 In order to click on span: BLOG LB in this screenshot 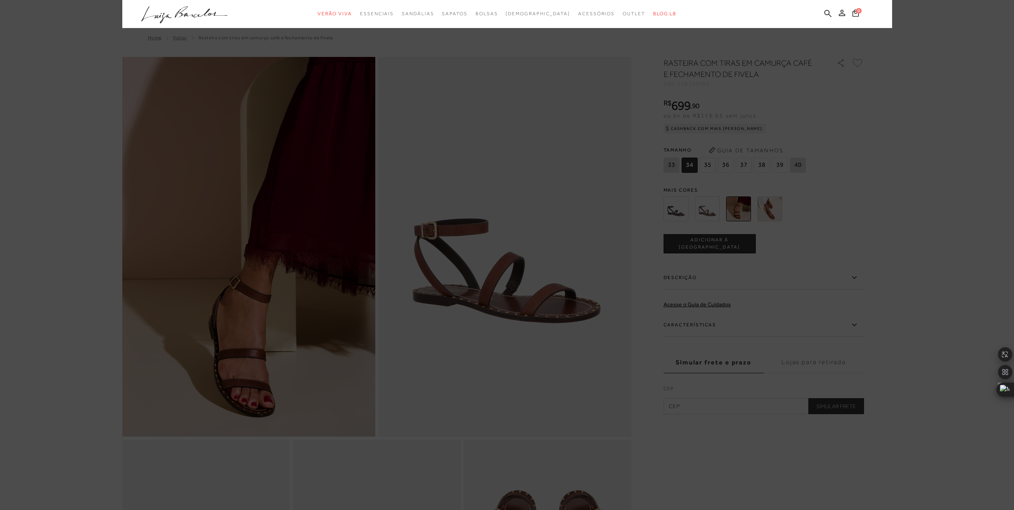, I will do `click(665, 14)`.